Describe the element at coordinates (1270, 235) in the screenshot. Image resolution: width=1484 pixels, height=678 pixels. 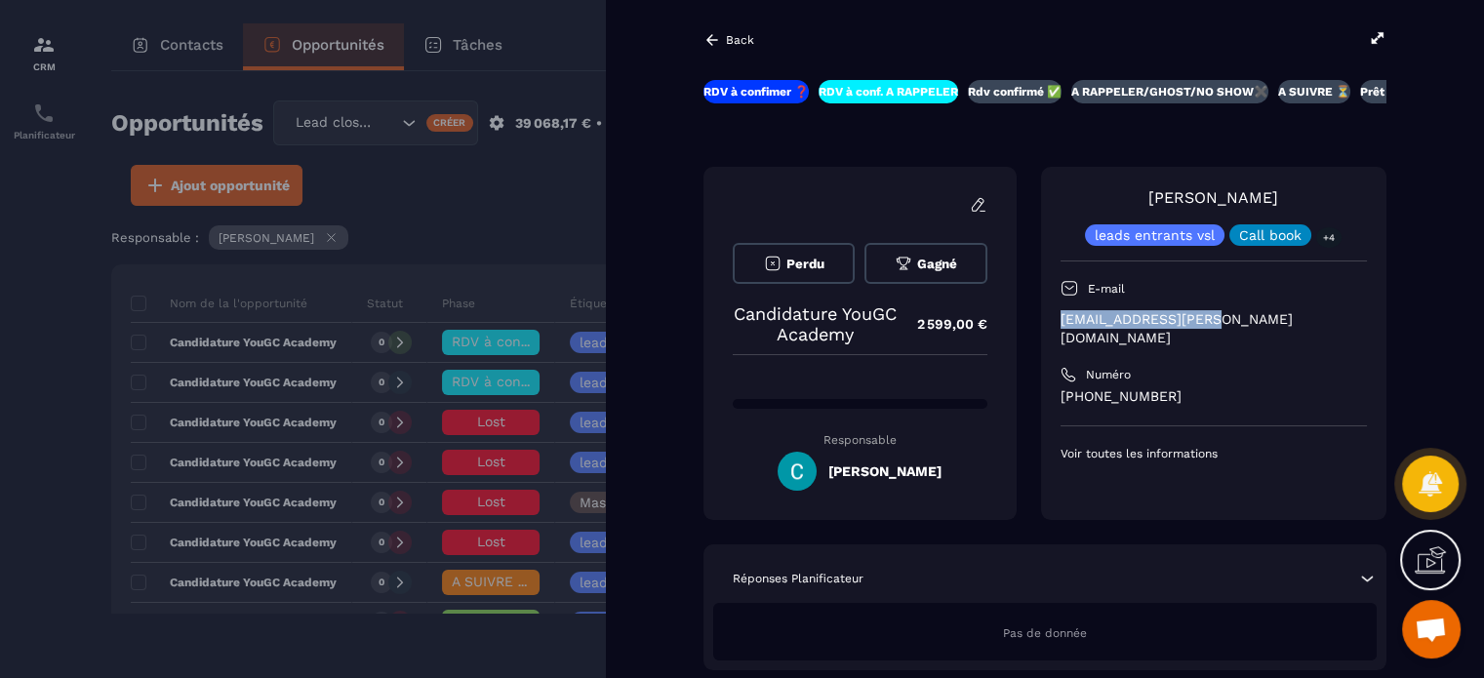
I see `p: Call book` at that location.